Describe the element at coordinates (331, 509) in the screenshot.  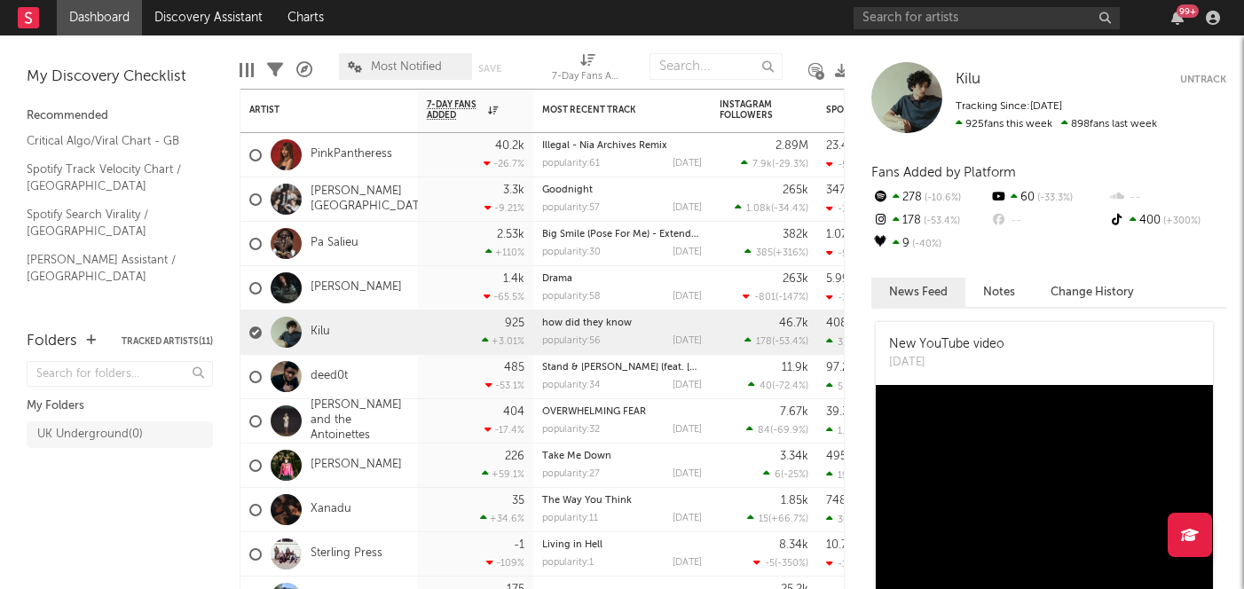
I see `a: Xanadu` at that location.